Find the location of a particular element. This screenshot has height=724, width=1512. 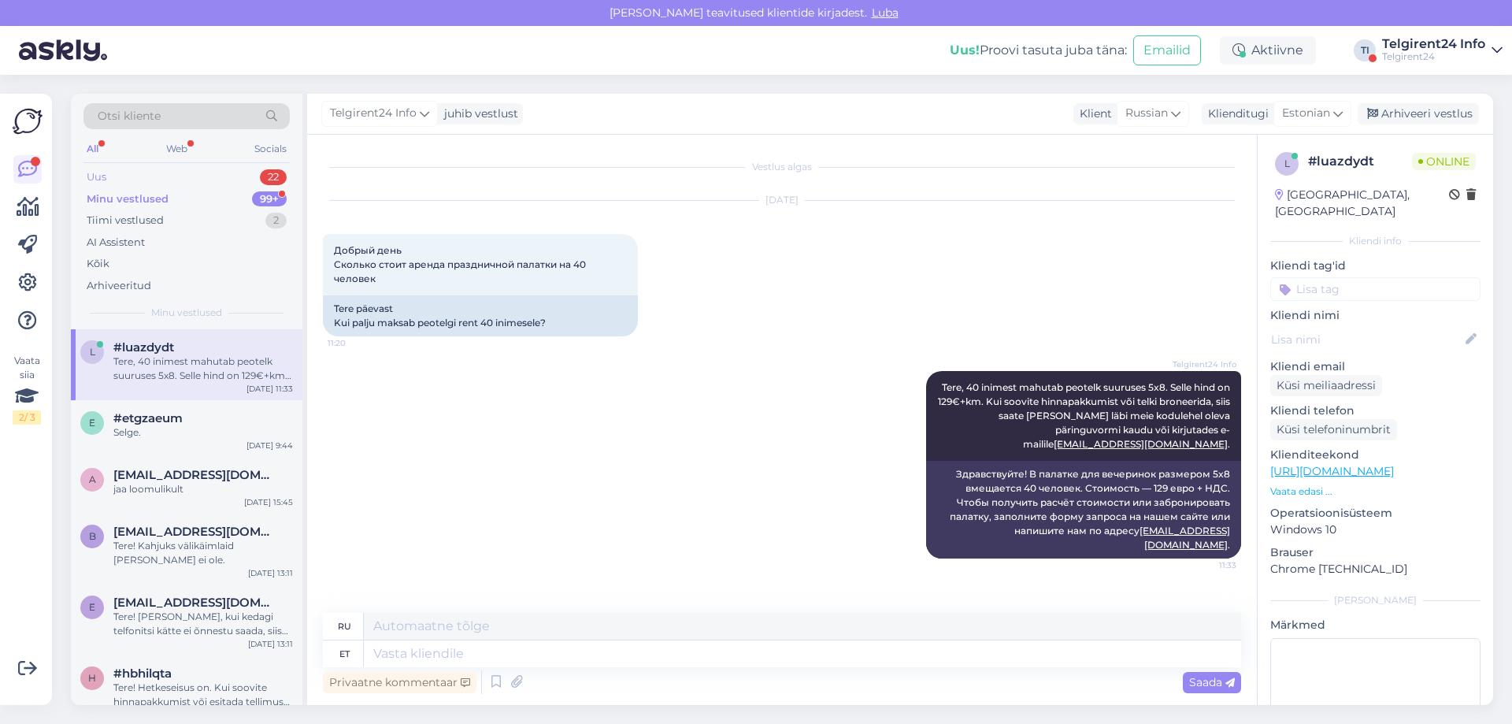

input: Lisa tag is located at coordinates (1375, 289).